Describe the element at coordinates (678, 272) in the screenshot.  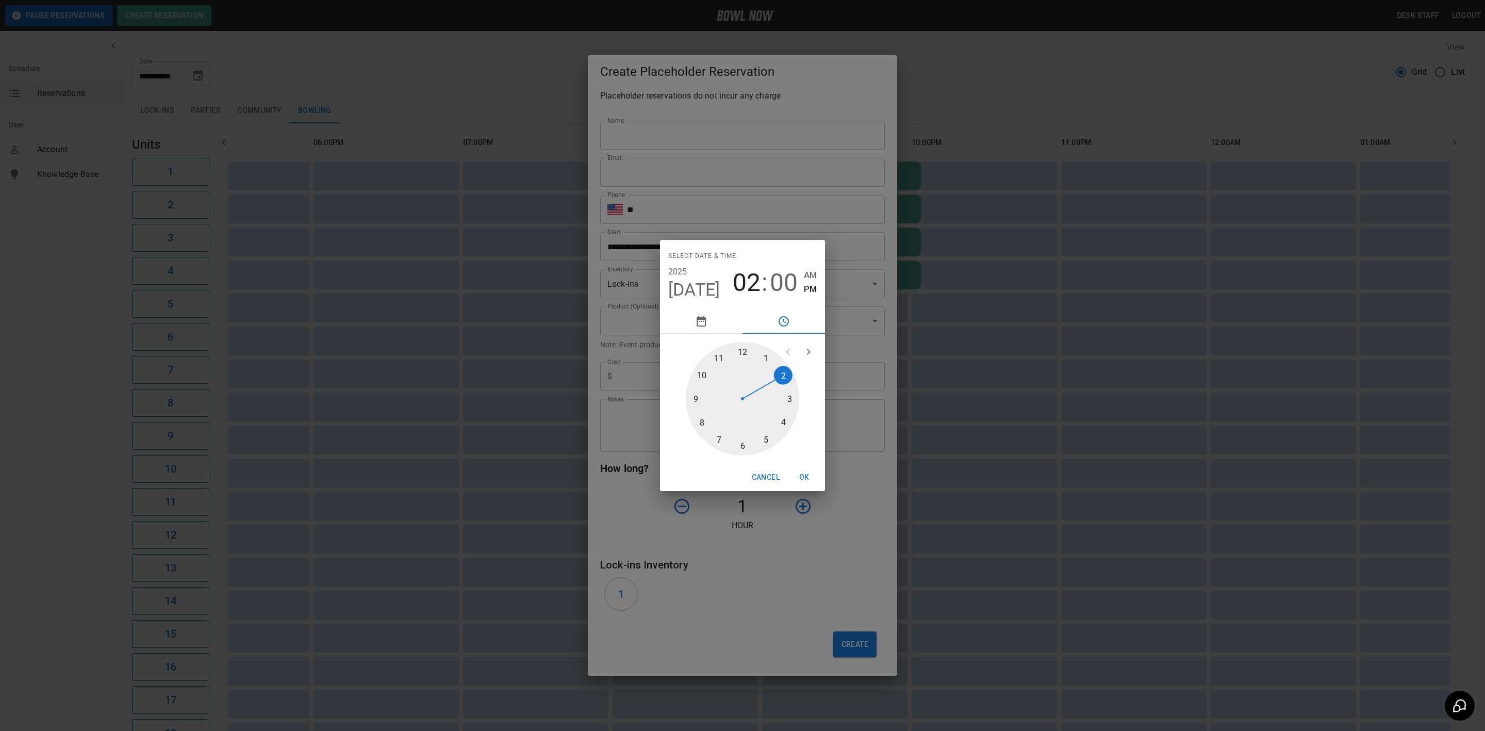
I see `span: 2025` at that location.